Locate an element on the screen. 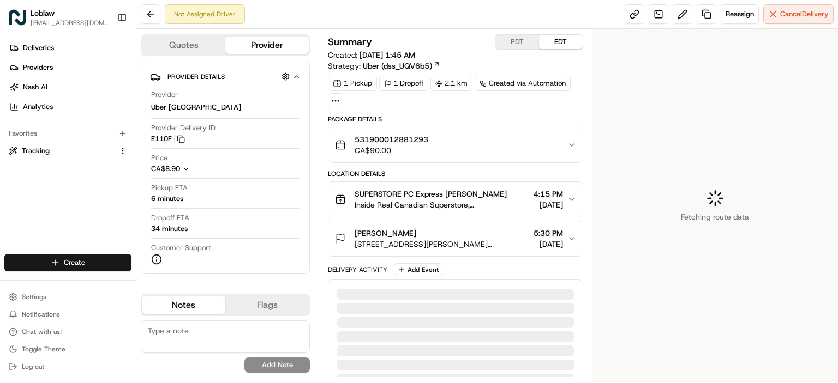 The width and height of the screenshot is (838, 383). span: Analytics is located at coordinates (38, 107).